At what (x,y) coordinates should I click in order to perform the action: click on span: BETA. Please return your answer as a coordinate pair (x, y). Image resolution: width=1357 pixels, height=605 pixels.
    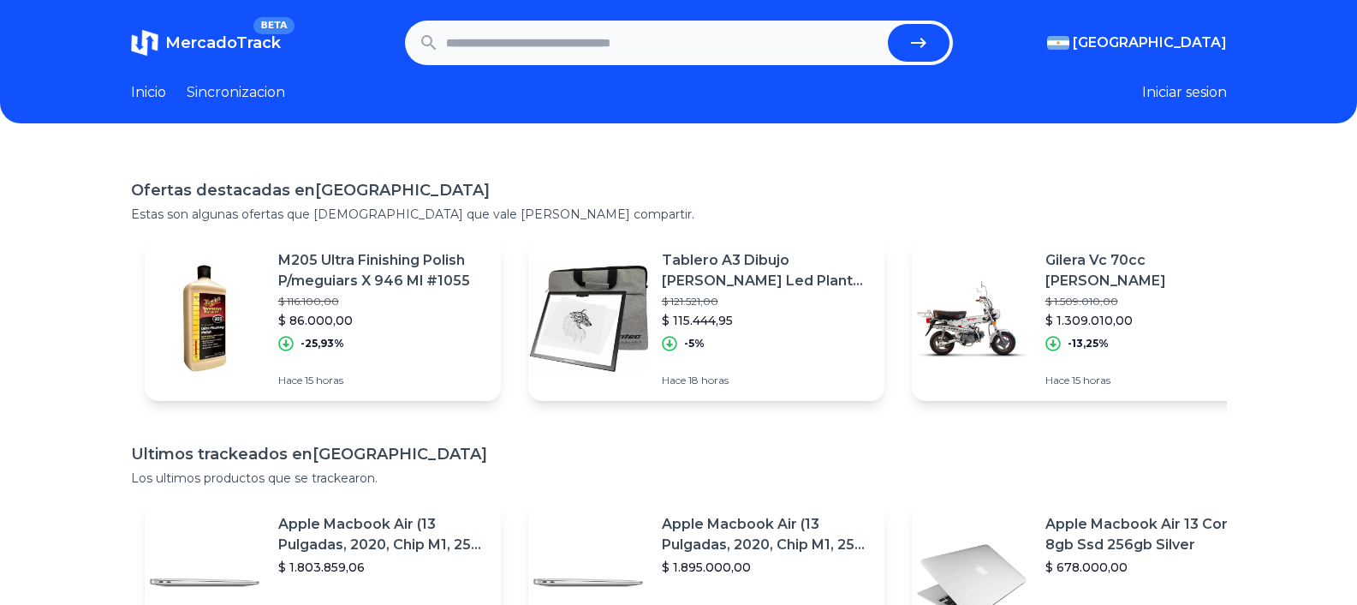
    Looking at the image, I should click on (273, 26).